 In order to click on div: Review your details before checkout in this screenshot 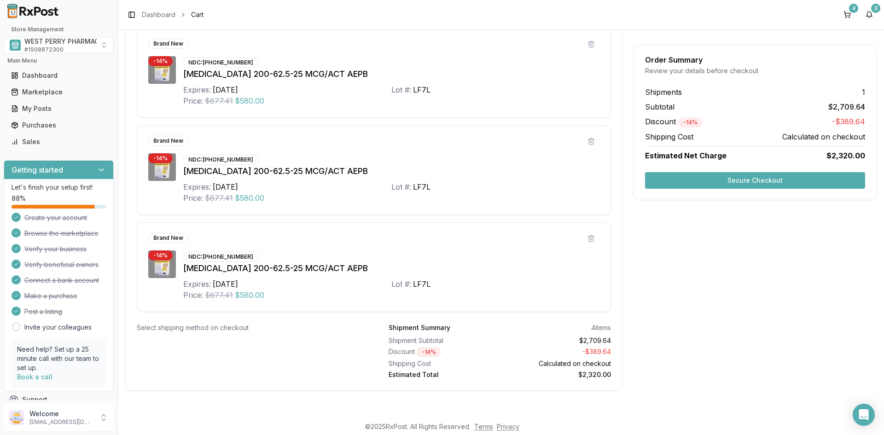, I will do `click(755, 71)`.